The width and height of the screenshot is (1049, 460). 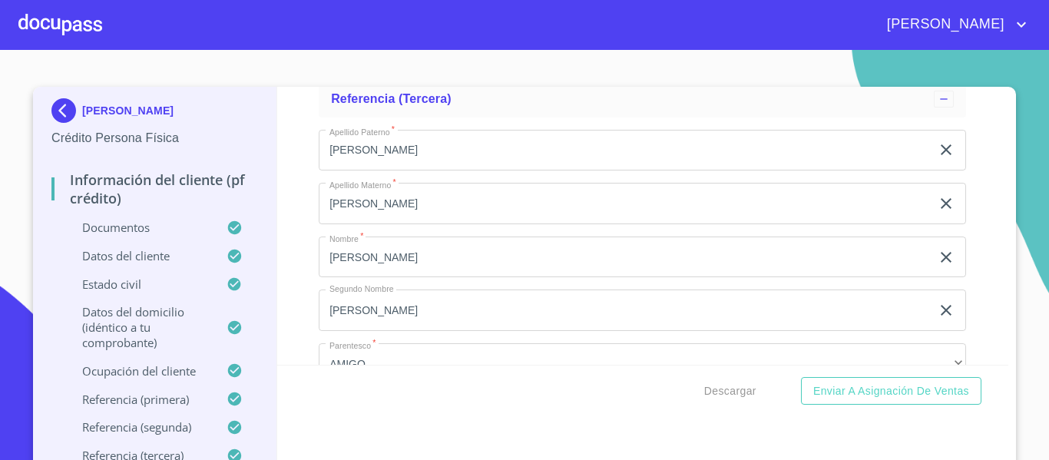 I want to click on span: Enviar a Asignación de Ventas, so click(x=890, y=391).